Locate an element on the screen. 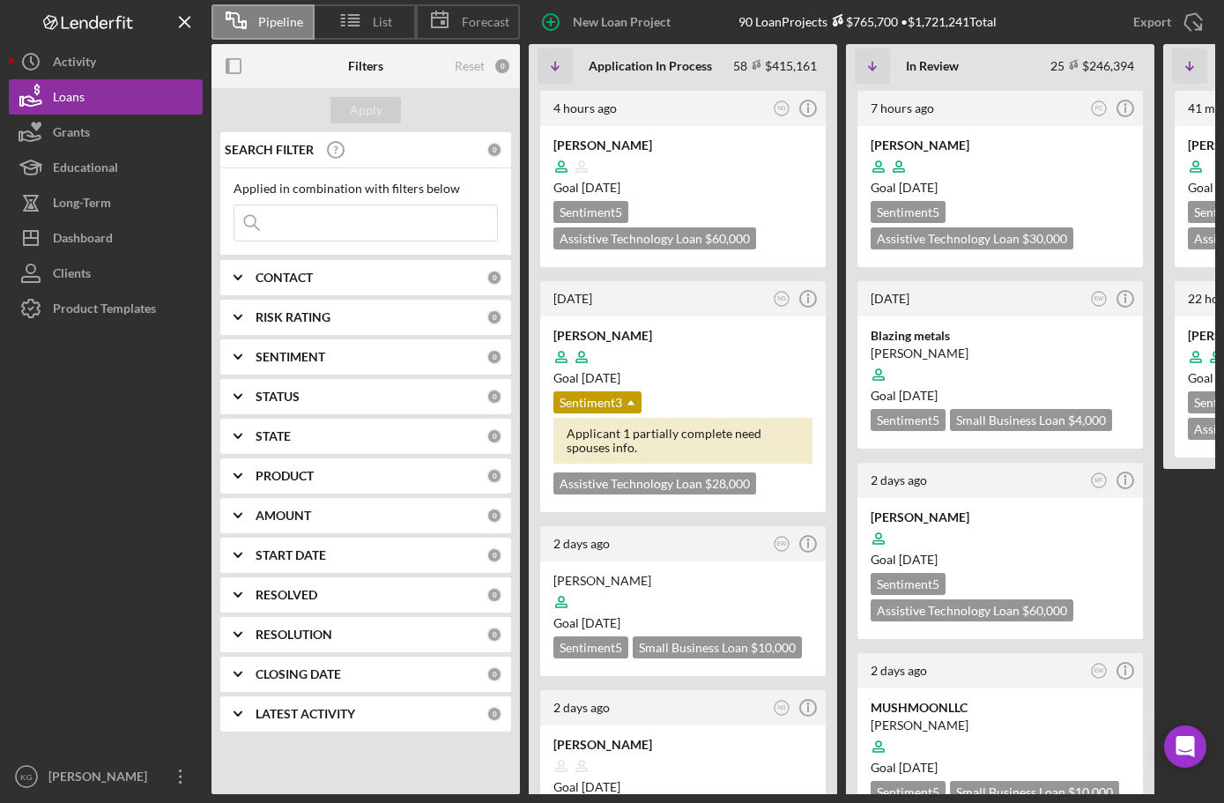 Image resolution: width=1224 pixels, height=803 pixels. div: Clients is located at coordinates (71, 275).